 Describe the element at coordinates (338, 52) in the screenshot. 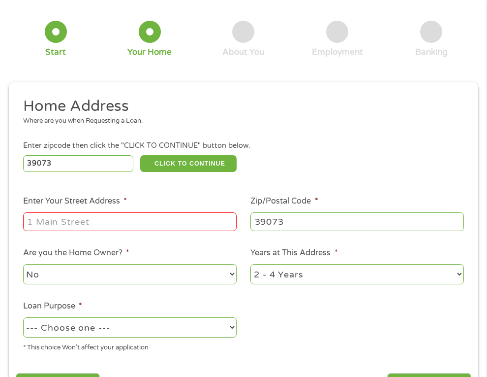

I see `div: Employment` at that location.